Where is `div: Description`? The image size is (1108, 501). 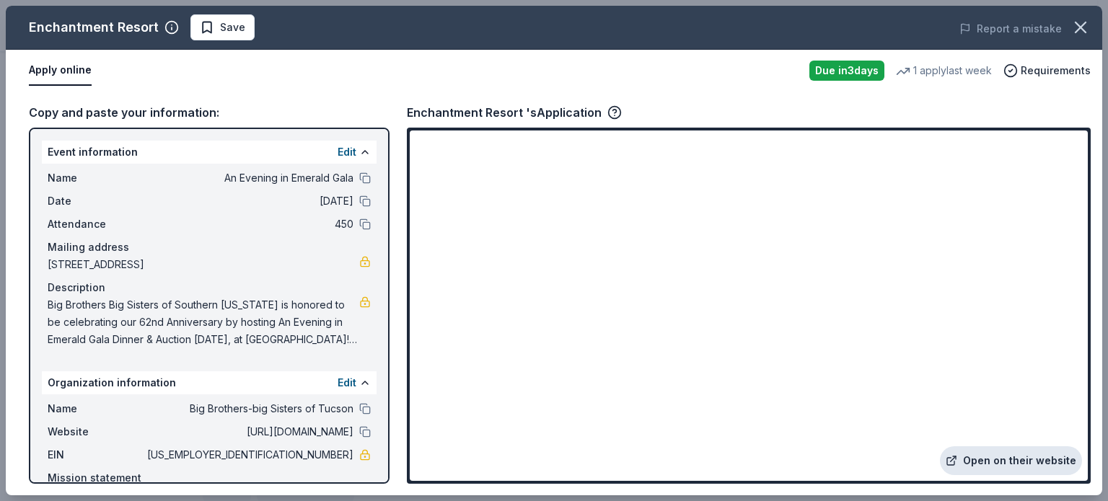
div: Description is located at coordinates (209, 288).